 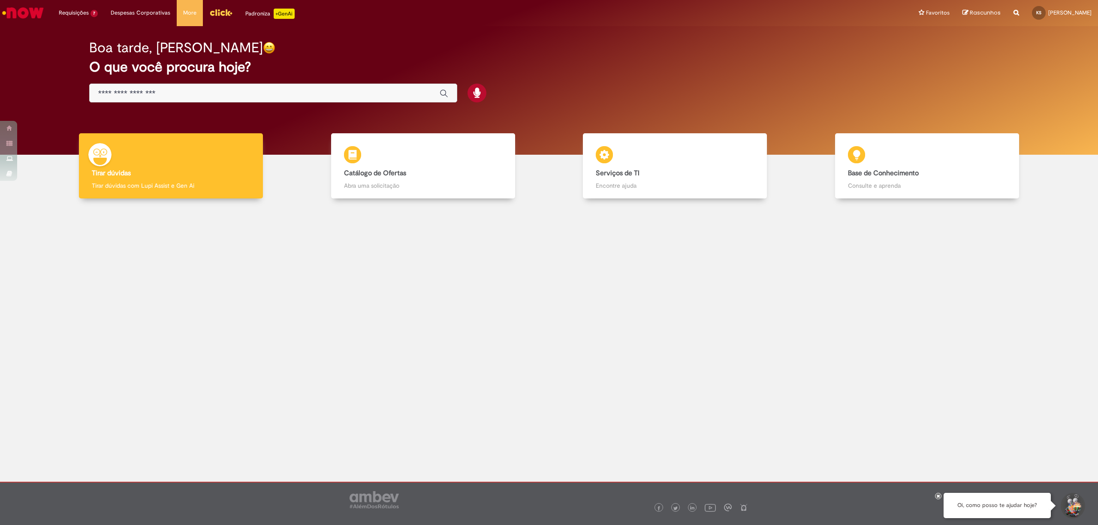 I want to click on h2: O que você procura hoje?, so click(x=549, y=67).